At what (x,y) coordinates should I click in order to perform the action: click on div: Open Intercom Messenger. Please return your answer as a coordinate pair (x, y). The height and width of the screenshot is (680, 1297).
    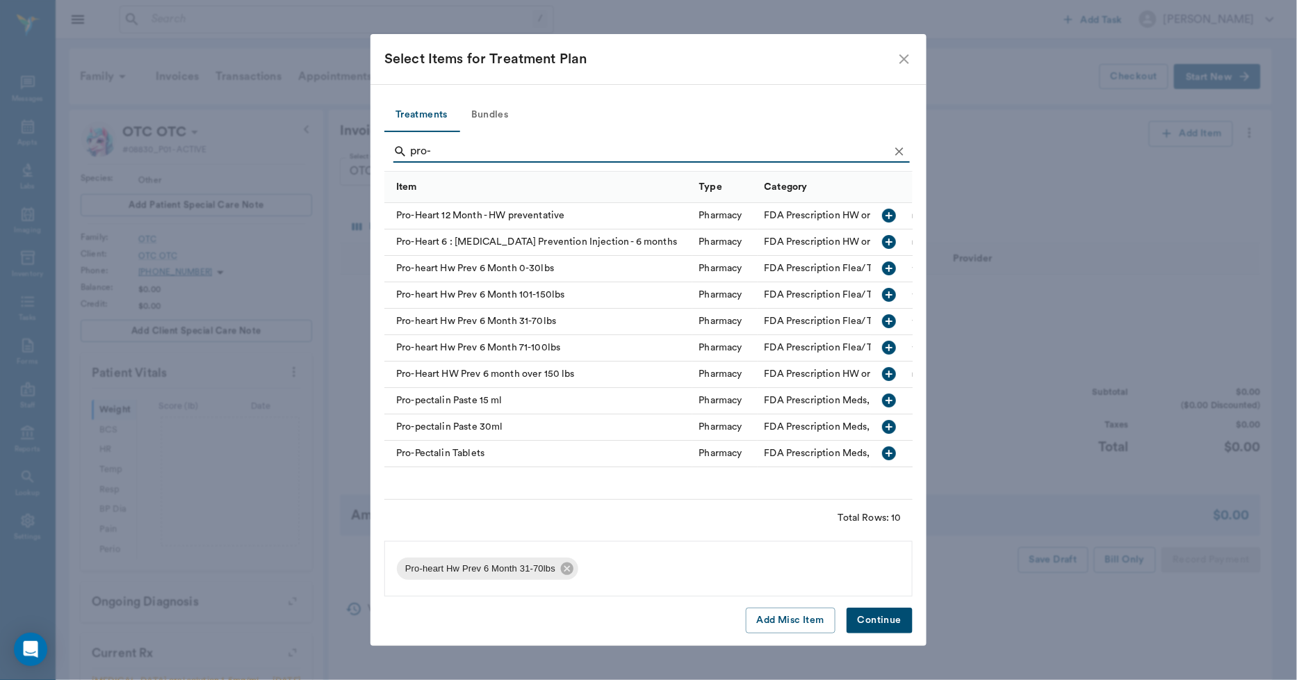
    Looking at the image, I should click on (31, 649).